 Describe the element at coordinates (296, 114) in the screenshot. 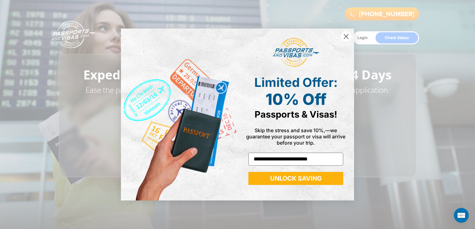

I see `span: Passports & Visas!` at that location.